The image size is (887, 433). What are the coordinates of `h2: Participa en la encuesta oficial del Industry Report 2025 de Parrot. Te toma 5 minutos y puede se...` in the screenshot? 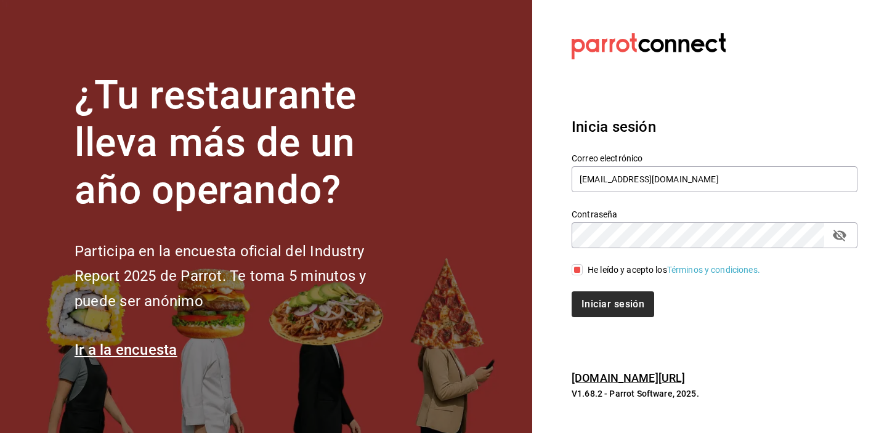 It's located at (241, 277).